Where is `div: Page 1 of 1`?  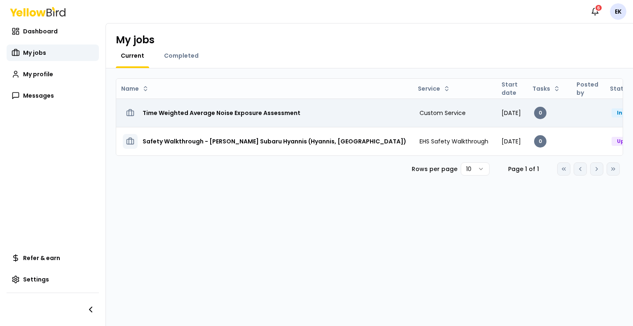
div: Page 1 of 1 is located at coordinates (523, 169).